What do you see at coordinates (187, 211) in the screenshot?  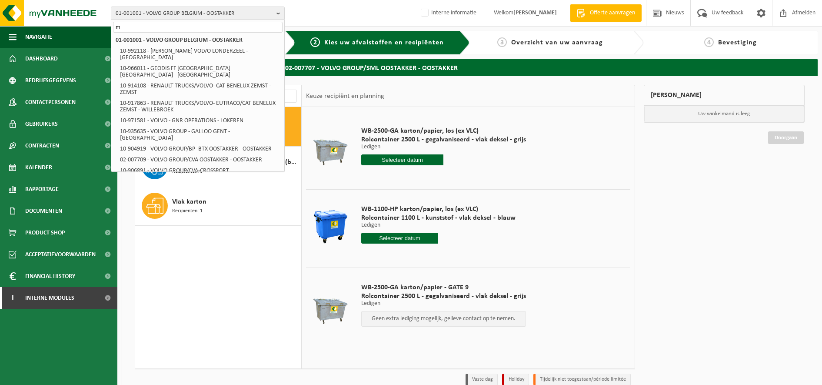 I see `span: Recipiënten: 1` at bounding box center [187, 211].